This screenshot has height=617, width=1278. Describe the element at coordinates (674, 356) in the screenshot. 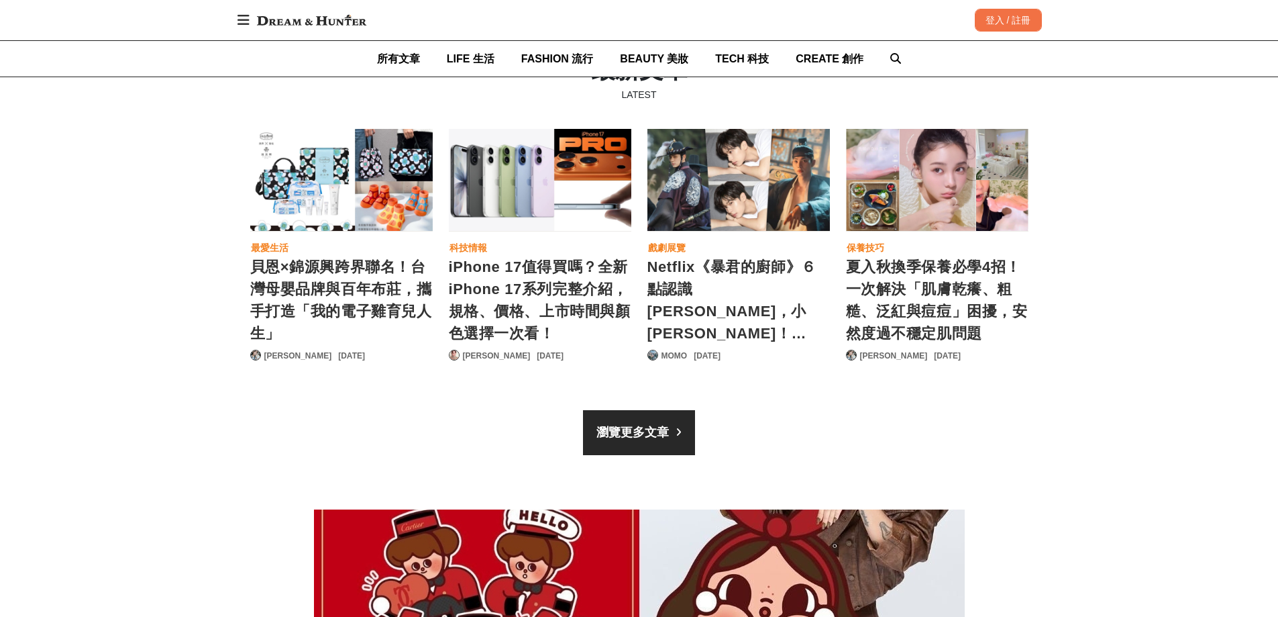

I see `a: MOMO` at that location.